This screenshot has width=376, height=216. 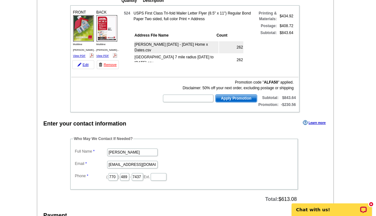 What do you see at coordinates (91, 151) in the screenshot?
I see `label: Full Name` at bounding box center [91, 151].